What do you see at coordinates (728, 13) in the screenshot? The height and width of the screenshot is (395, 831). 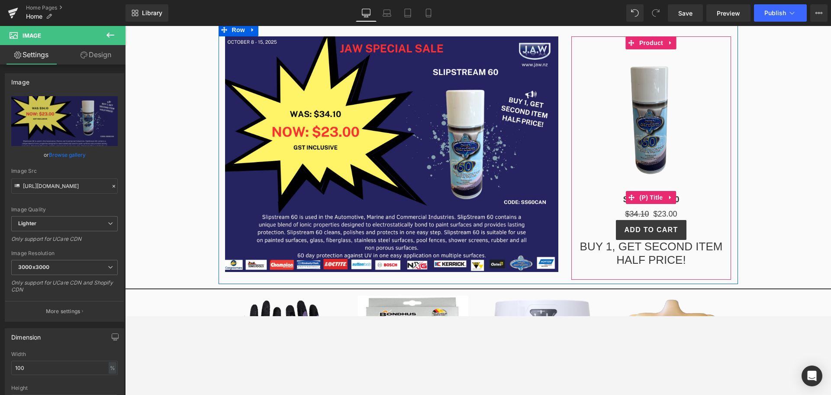 I see `a: Preview` at bounding box center [728, 13].